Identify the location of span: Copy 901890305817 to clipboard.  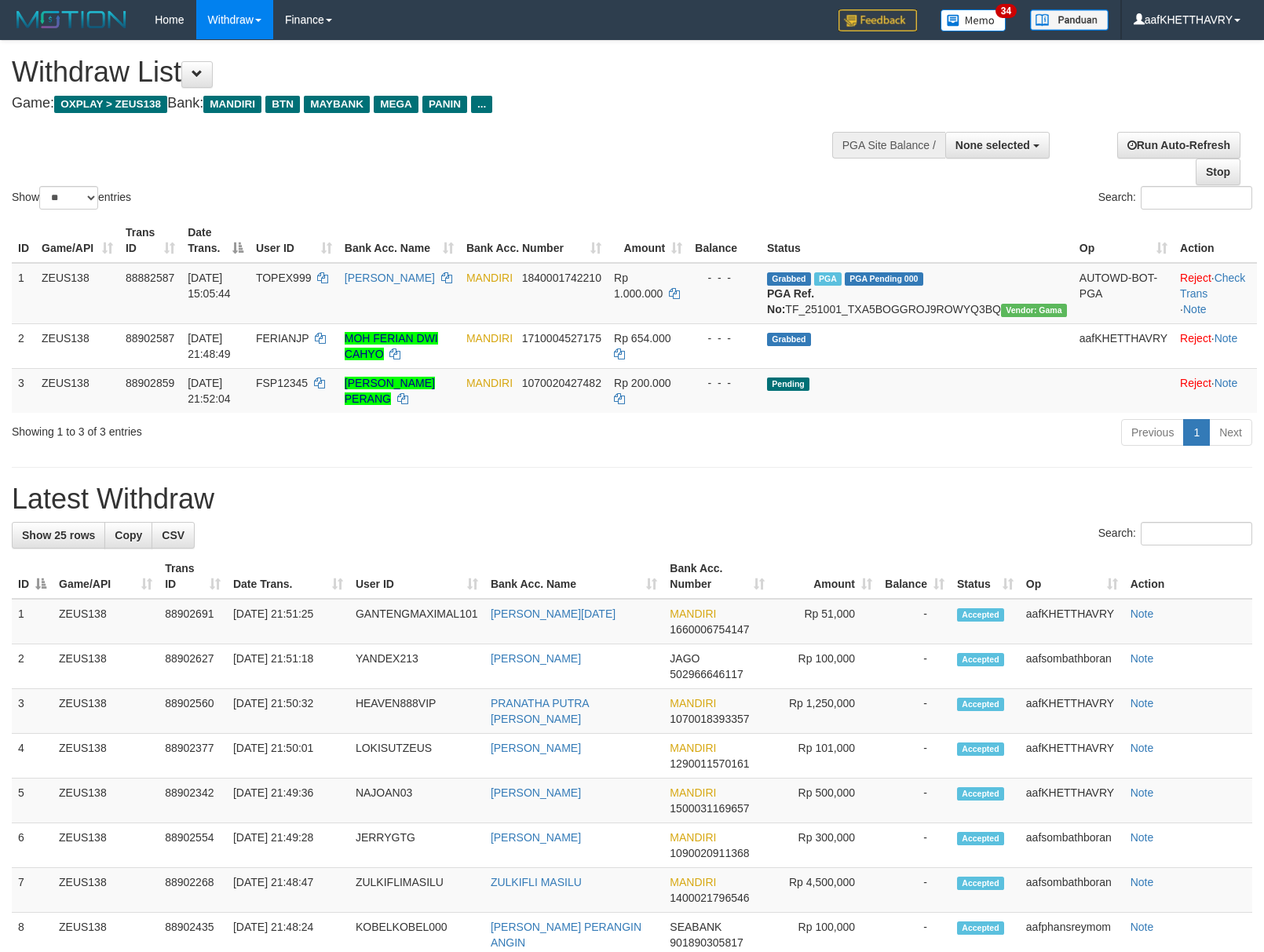
(705, 943).